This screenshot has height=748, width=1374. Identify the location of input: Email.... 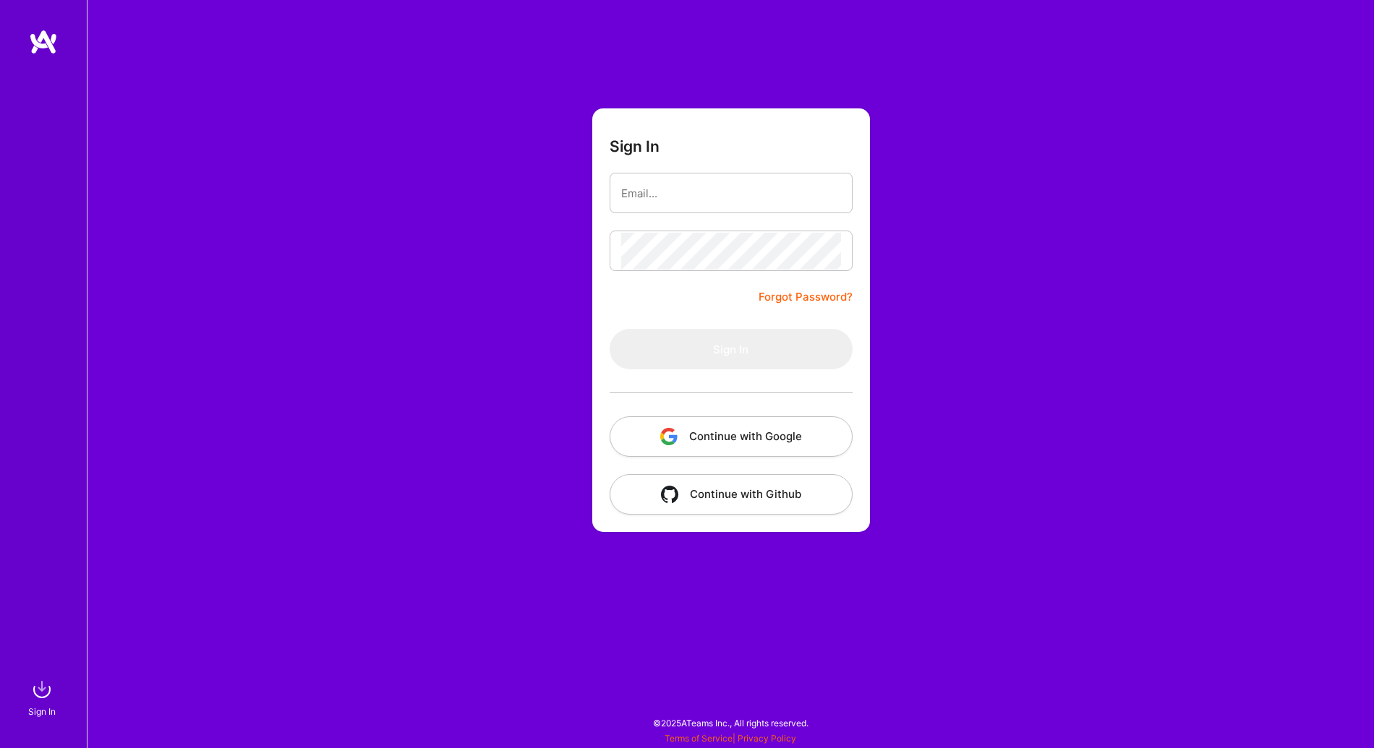
(731, 193).